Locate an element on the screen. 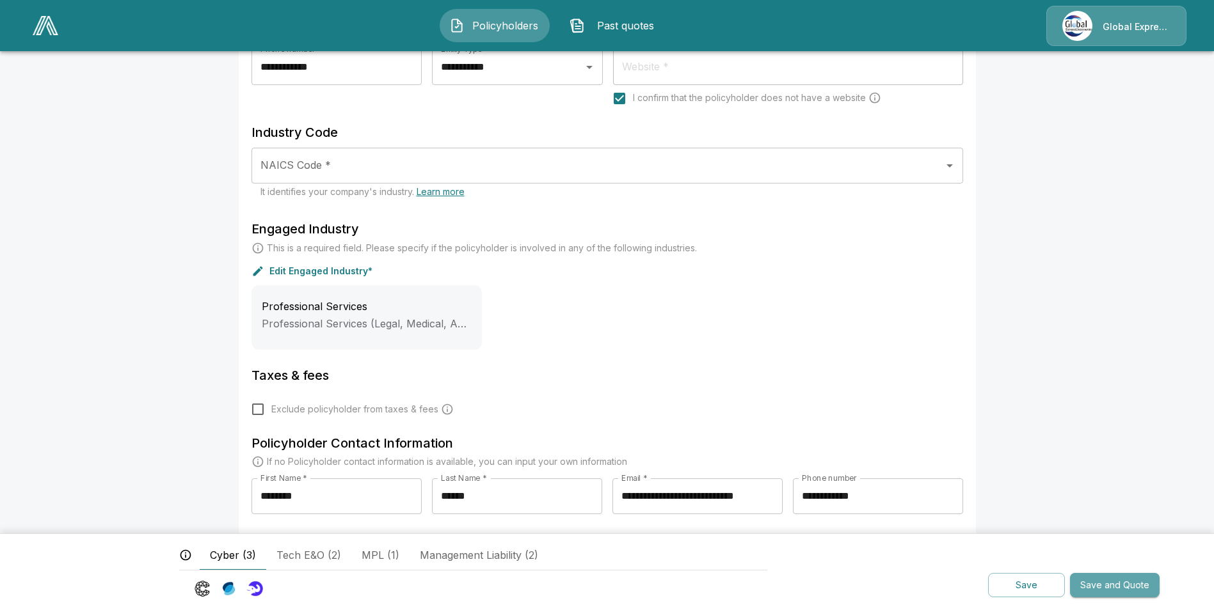 The image size is (1214, 610). span: Policyholders is located at coordinates (505, 26).